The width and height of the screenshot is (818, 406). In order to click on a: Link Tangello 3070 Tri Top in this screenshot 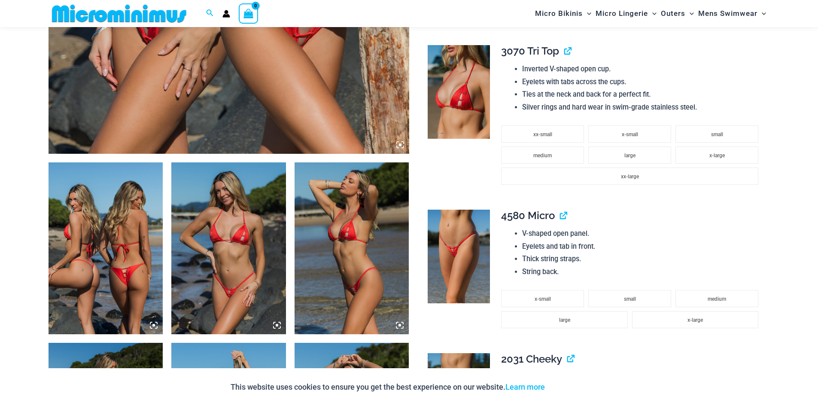, I will do `click(459, 92)`.